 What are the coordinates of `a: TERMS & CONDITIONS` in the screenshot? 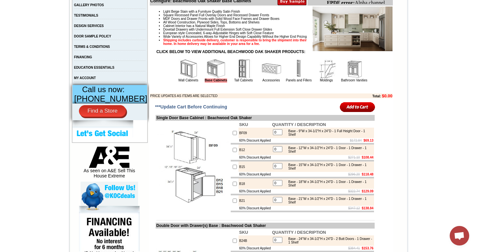 It's located at (92, 46).